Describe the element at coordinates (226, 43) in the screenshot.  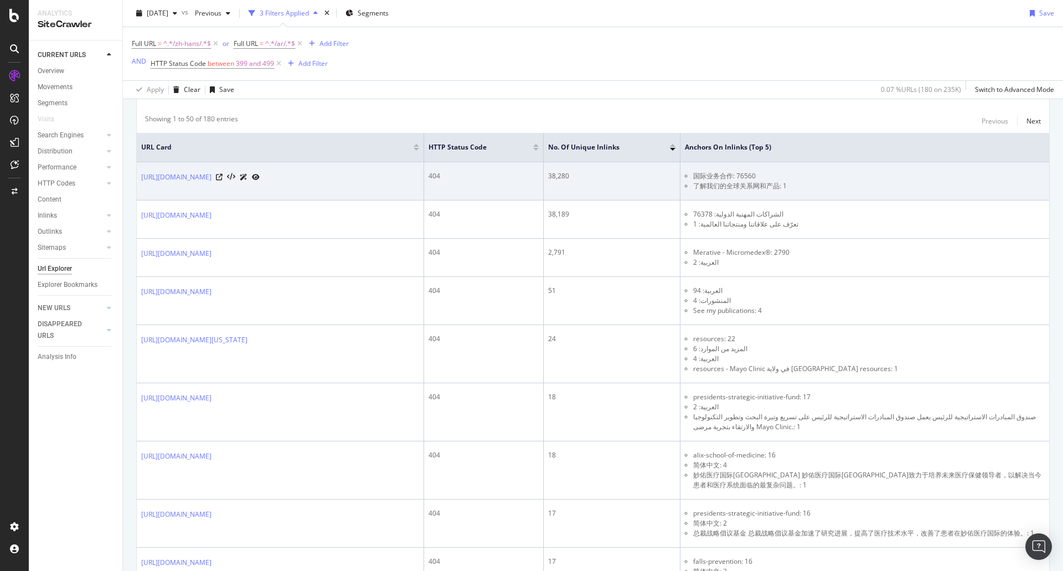
I see `button: or` at that location.